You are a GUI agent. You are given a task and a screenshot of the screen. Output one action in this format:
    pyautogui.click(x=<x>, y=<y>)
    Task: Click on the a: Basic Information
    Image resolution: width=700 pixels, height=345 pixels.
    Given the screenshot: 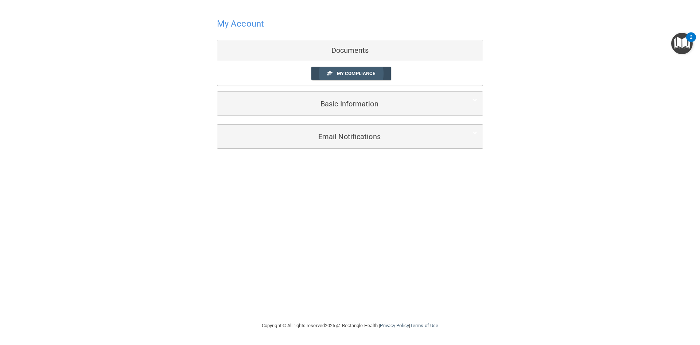 What is the action you would take?
    pyautogui.click(x=350, y=104)
    